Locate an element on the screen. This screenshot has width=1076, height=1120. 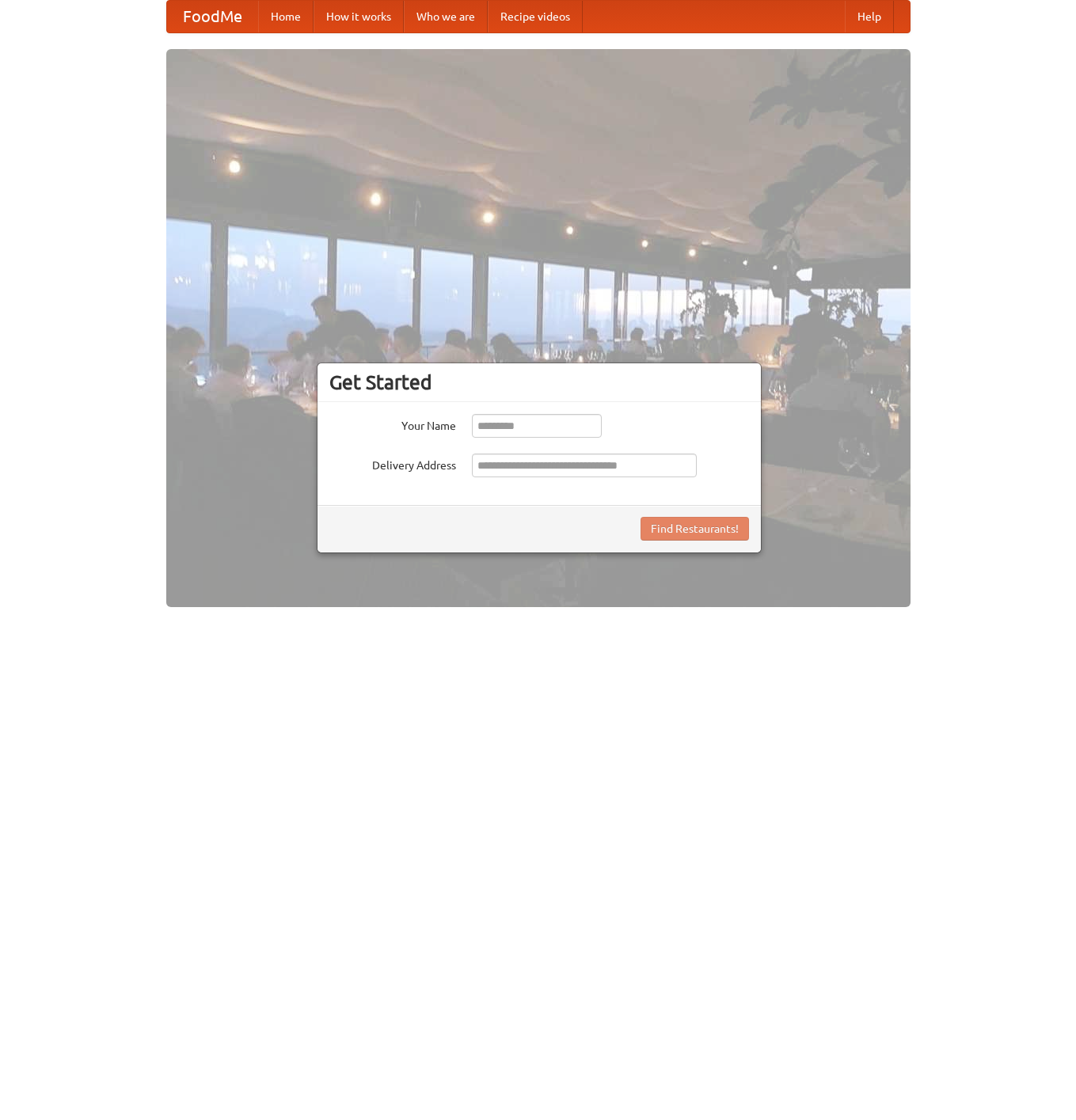
label: Your Name is located at coordinates (393, 423).